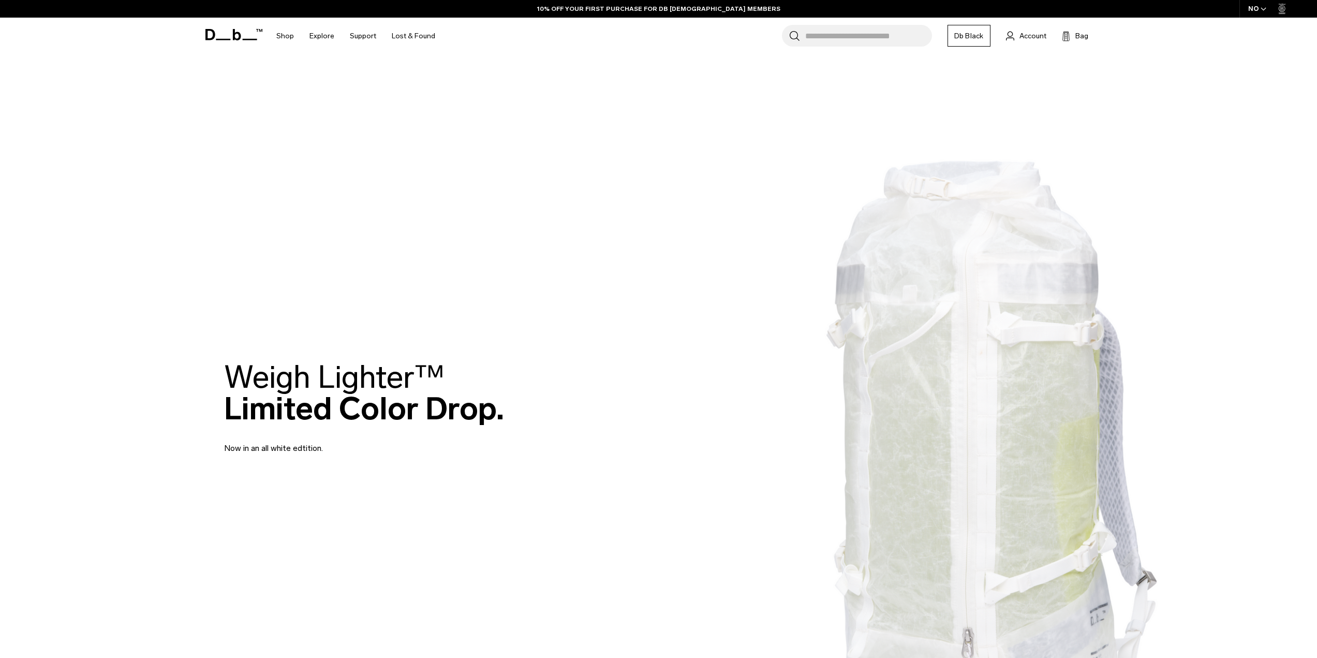 The width and height of the screenshot is (1317, 658). I want to click on a: Shop, so click(285, 36).